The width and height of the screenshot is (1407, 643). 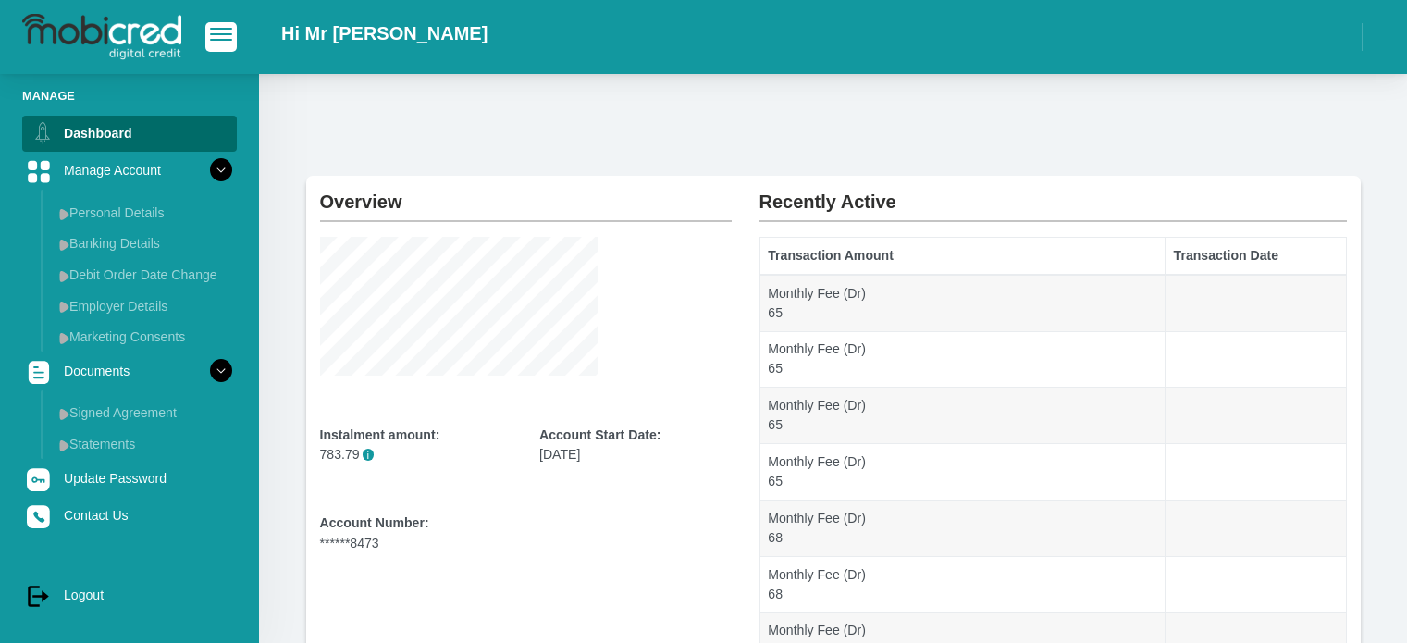 I want to click on b: Account Start Date:, so click(x=600, y=435).